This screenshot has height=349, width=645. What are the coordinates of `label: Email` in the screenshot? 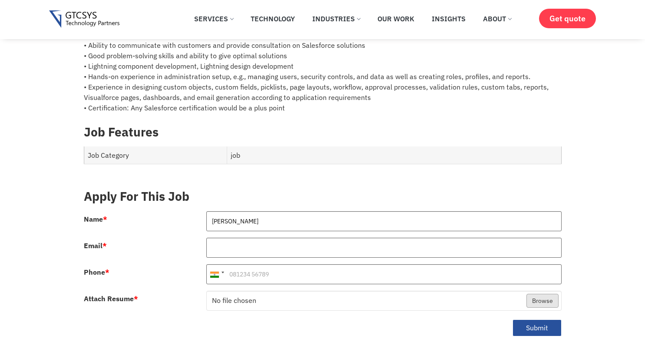 It's located at (95, 245).